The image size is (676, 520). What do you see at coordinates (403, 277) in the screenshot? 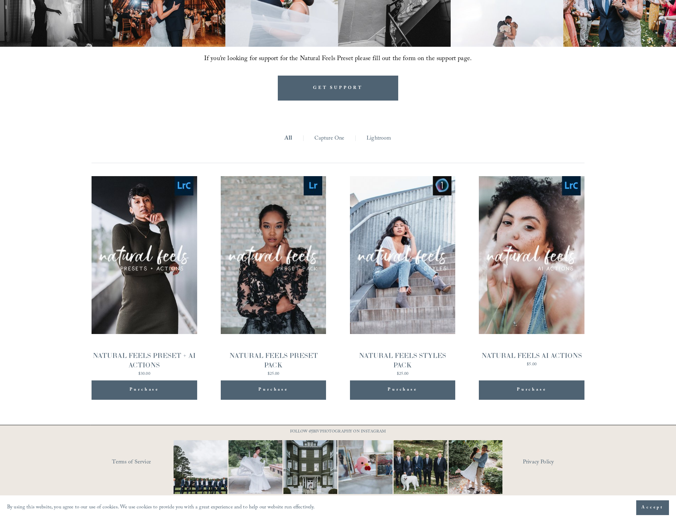
I see `a: NATURAL FEELS STYLES PACK` at bounding box center [403, 277].